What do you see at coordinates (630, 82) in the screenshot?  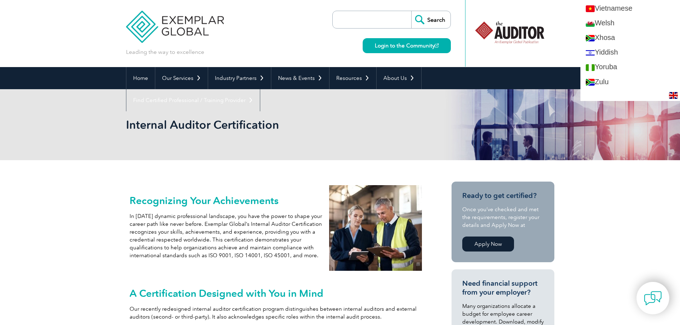 I see `a: Zulu` at bounding box center [630, 82].